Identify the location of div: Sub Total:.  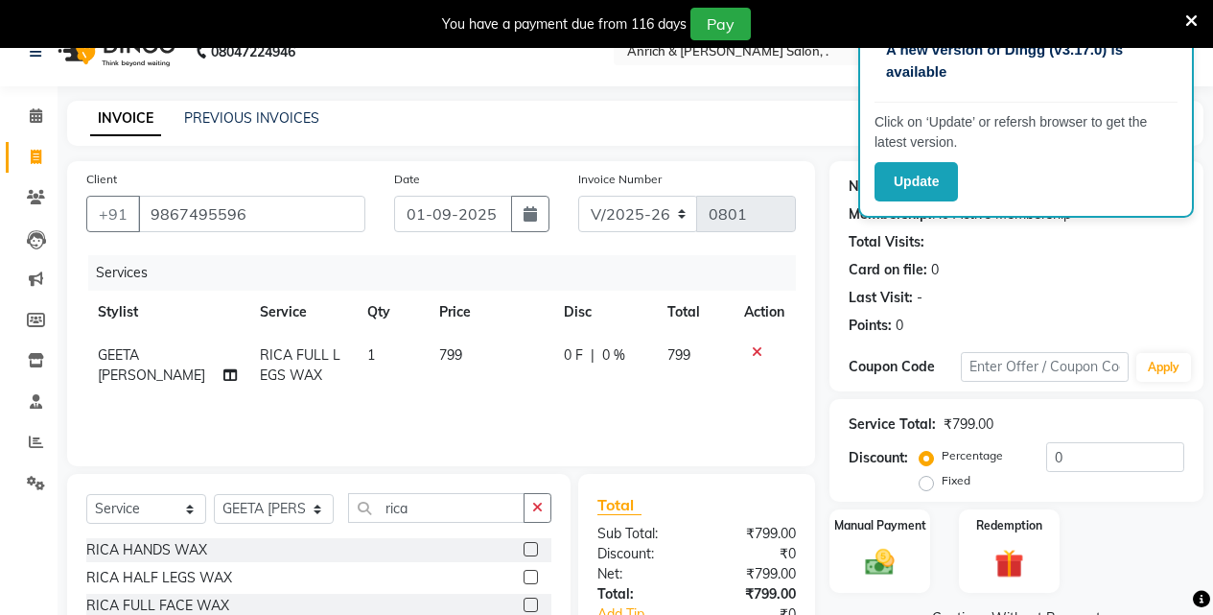
(640, 533).